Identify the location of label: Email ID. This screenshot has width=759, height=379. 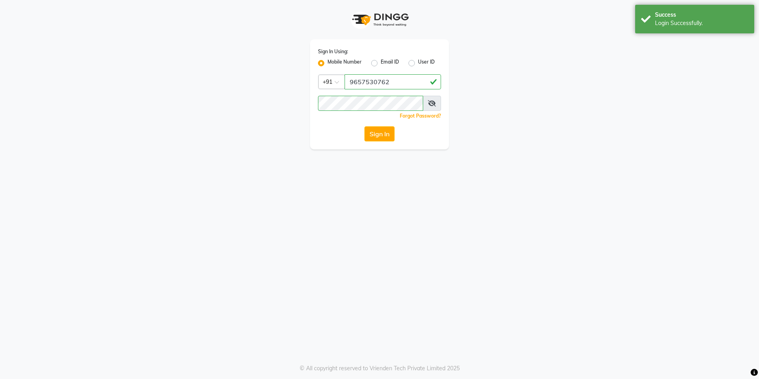
(390, 63).